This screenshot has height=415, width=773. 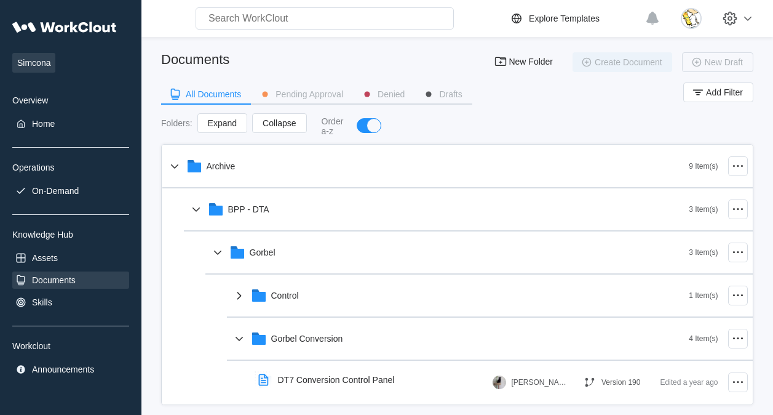 I want to click on div: Knowledge Hub, so click(x=71, y=234).